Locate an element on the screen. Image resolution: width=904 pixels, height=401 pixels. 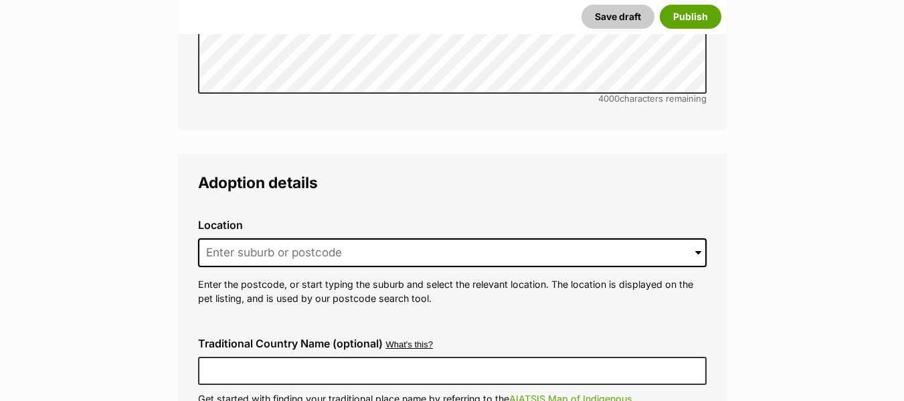
button: Publish is located at coordinates (690, 17).